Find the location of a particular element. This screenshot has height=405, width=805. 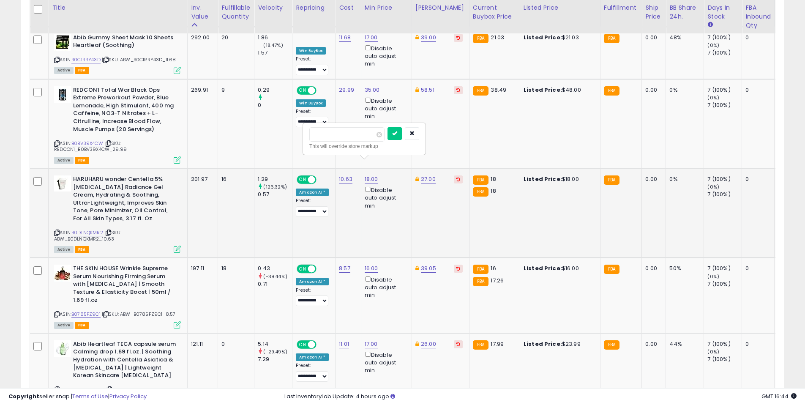

div: Ship Price is located at coordinates (654, 12).